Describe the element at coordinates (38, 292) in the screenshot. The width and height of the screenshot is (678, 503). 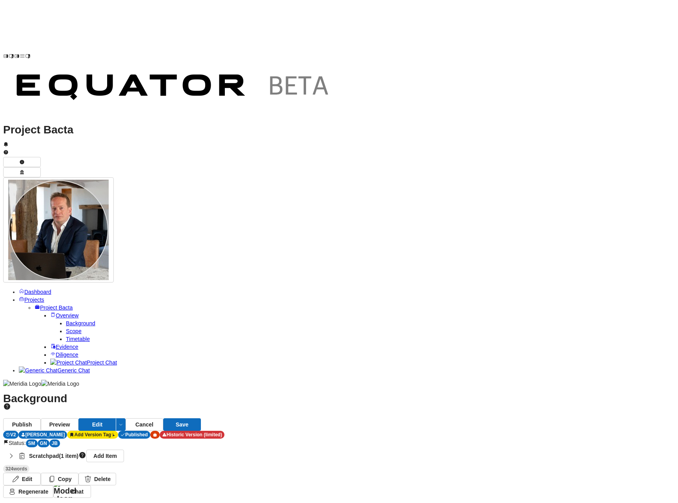
I see `span: Dashboard` at that location.